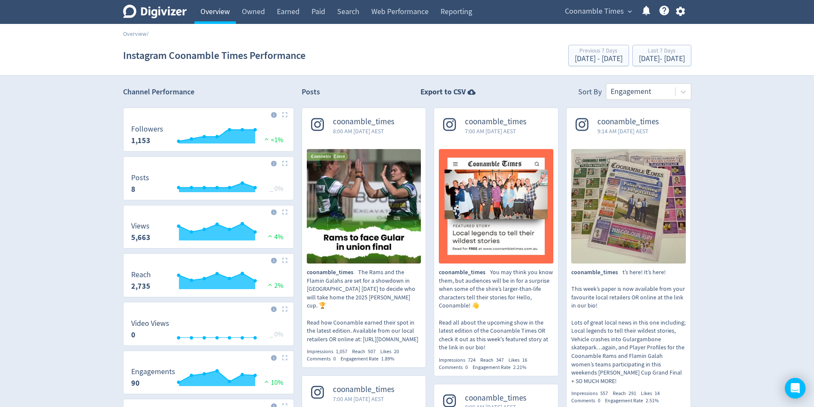 This screenshot has width=814, height=407. I want to click on span: expand_more, so click(630, 12).